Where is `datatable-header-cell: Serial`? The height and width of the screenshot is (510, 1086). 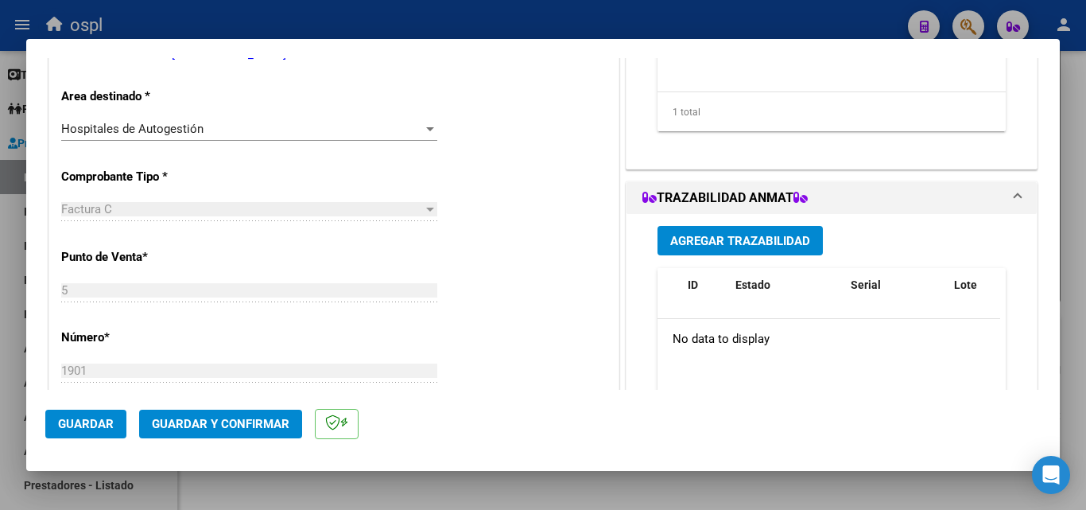 datatable-header-cell: Serial is located at coordinates (896, 294).